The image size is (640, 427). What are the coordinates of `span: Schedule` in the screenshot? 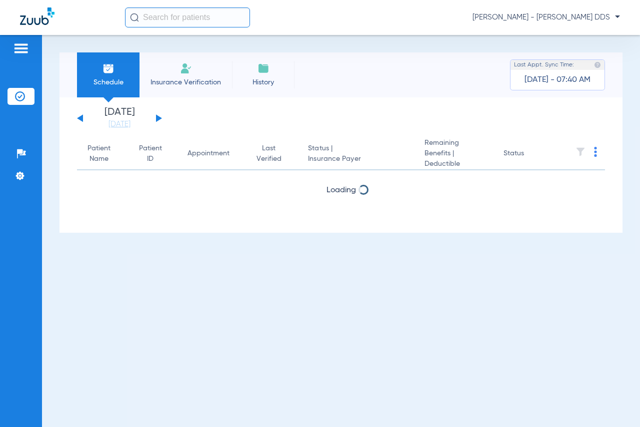 It's located at (108, 82).